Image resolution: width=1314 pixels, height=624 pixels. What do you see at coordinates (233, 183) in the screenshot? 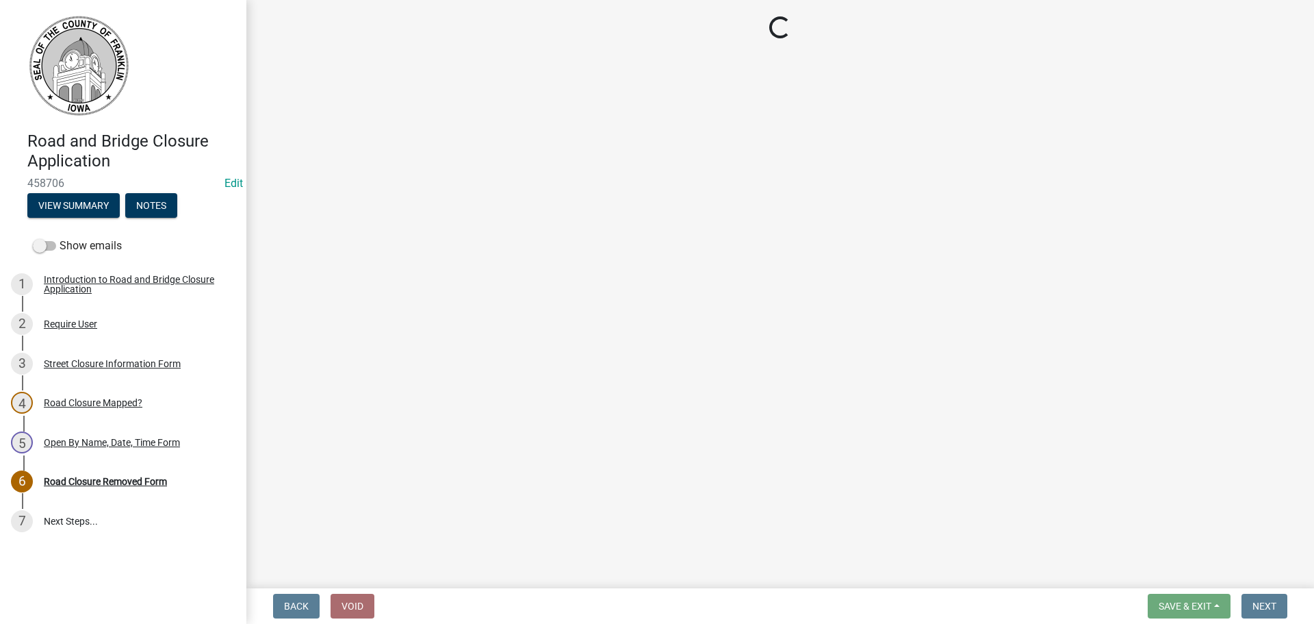
I see `wm-modal-confirm: Edit Application Number` at bounding box center [233, 183].